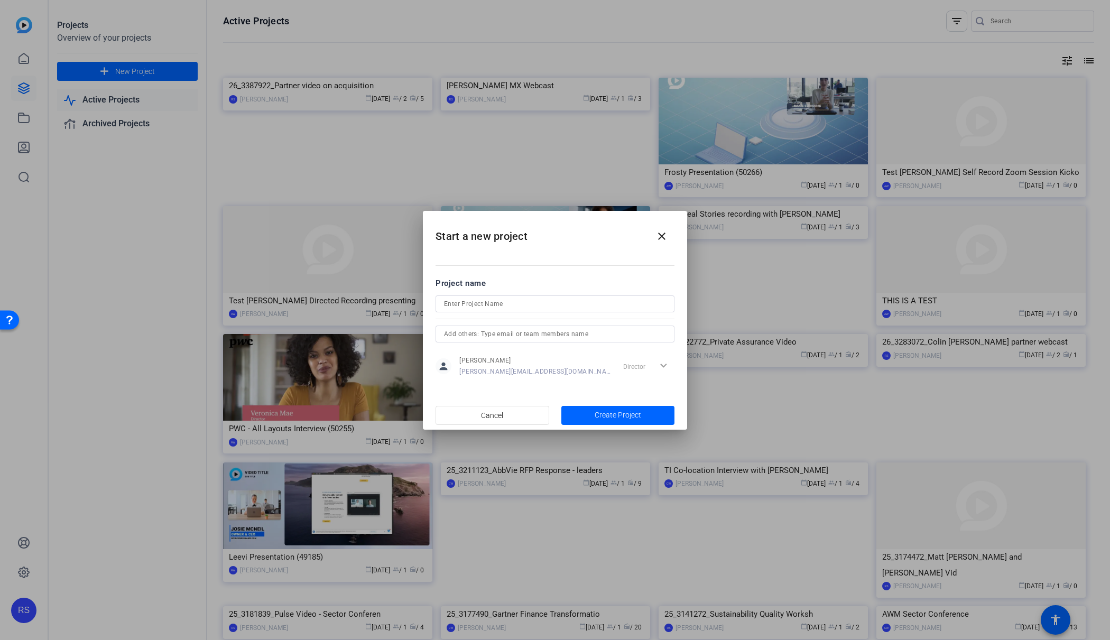 The image size is (1110, 640). Describe the element at coordinates (492, 415) in the screenshot. I see `span: Cancel` at that location.